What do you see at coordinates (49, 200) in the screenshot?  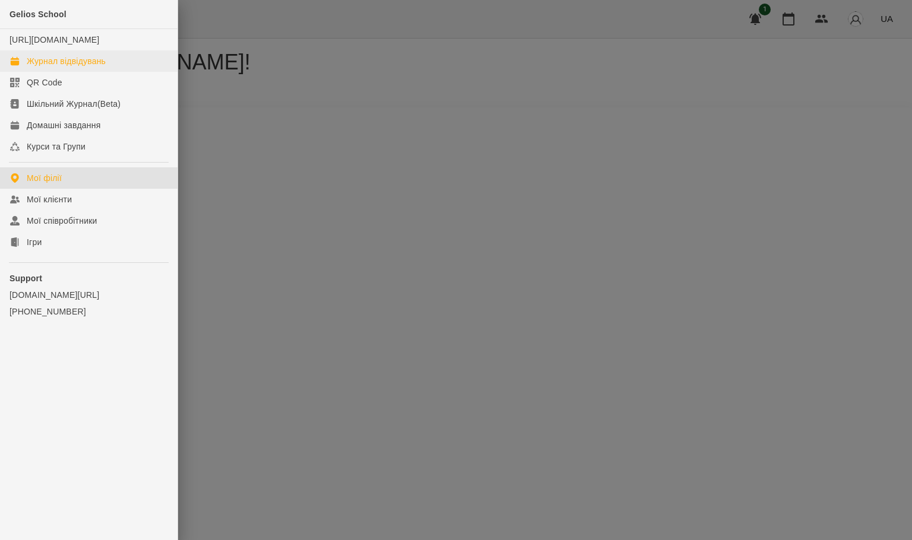 I see `div: Мої клієнти` at bounding box center [49, 200].